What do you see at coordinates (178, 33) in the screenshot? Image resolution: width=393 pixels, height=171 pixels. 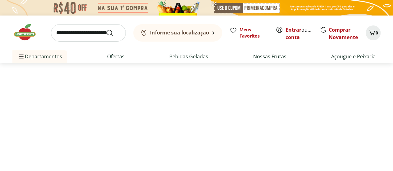 I see `button: Informe sua localização` at bounding box center [178, 33].